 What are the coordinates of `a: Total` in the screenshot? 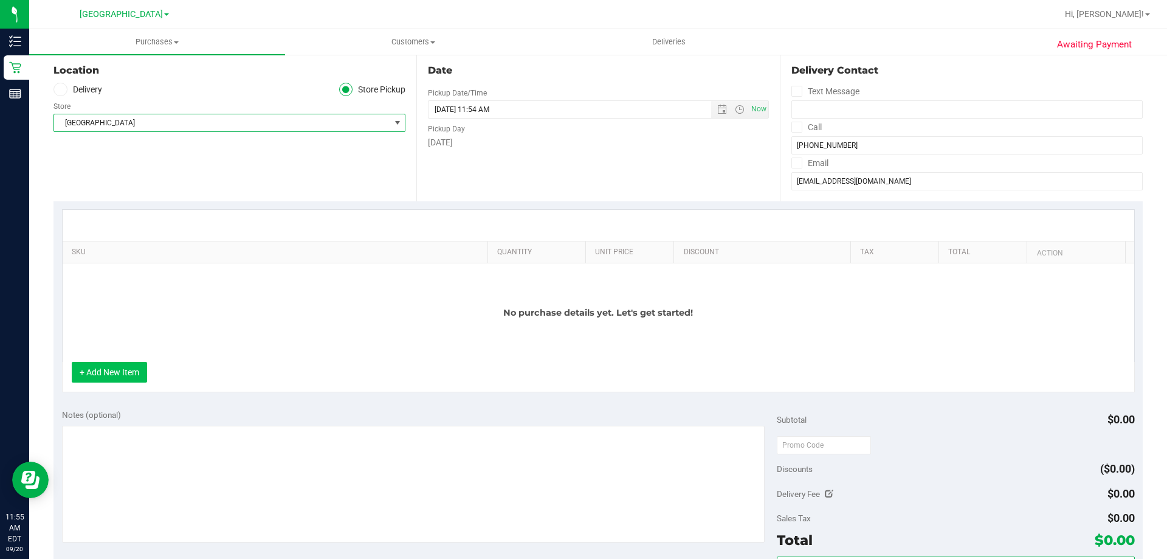 It's located at (985, 252).